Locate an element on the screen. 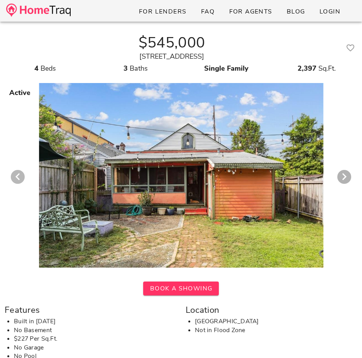  li: No Basement is located at coordinates (95, 330).